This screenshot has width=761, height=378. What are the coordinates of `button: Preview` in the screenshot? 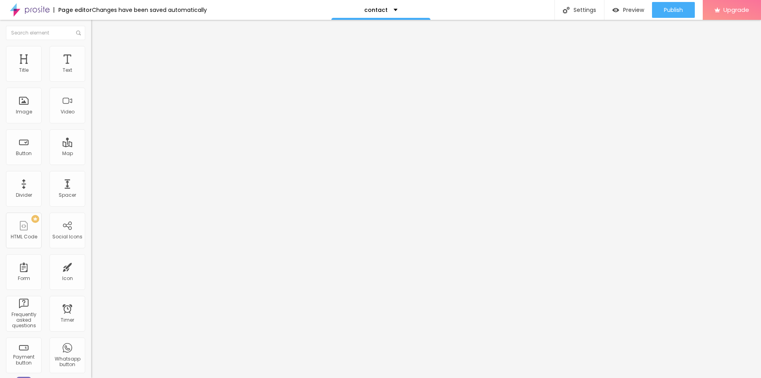 It's located at (628, 10).